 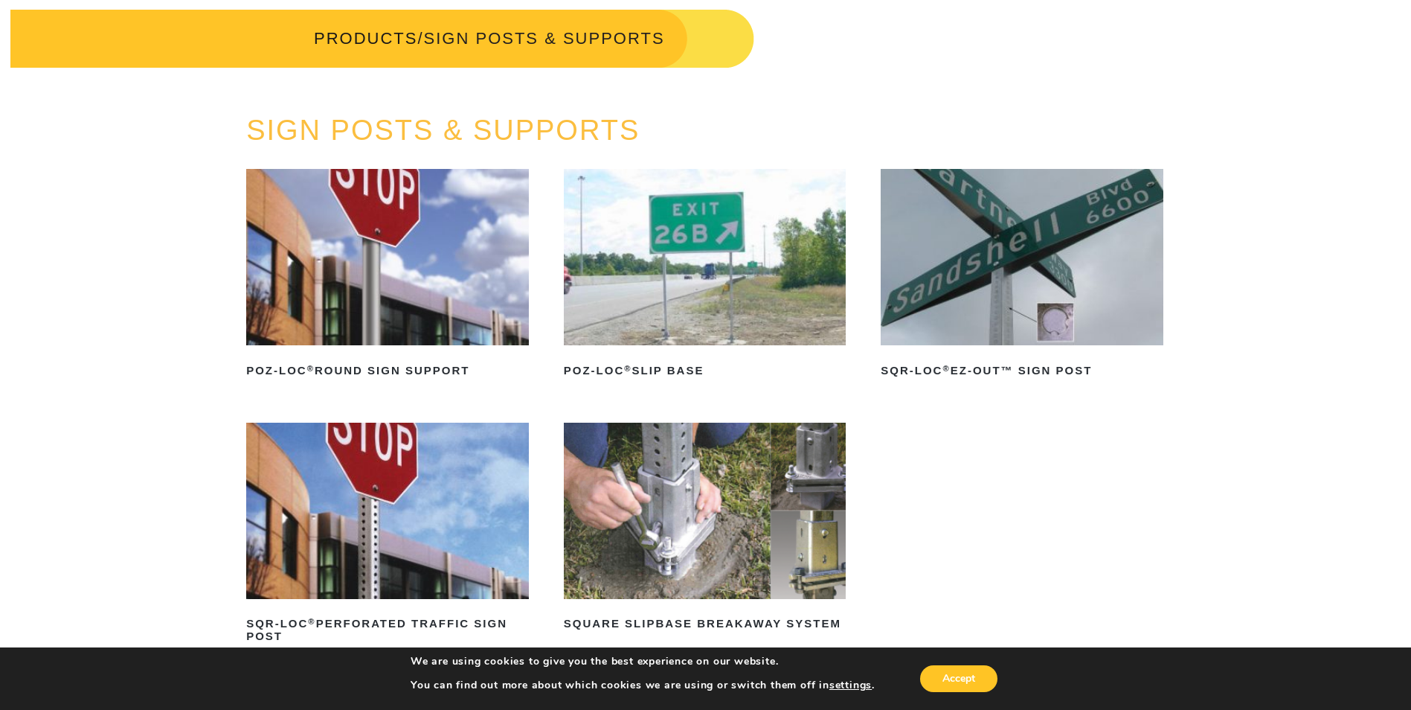 I want to click on p: You can find out more about which cookies we are using or switch them off in ., so click(x=643, y=685).